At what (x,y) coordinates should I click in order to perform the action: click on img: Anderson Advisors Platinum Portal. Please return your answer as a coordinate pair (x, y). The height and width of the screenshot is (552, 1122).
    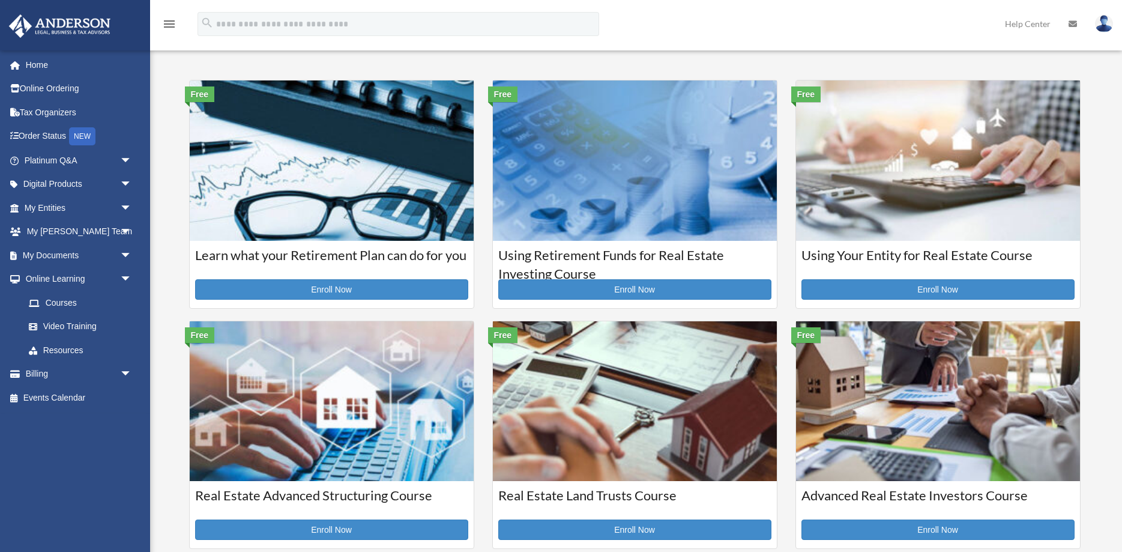
    Looking at the image, I should click on (59, 26).